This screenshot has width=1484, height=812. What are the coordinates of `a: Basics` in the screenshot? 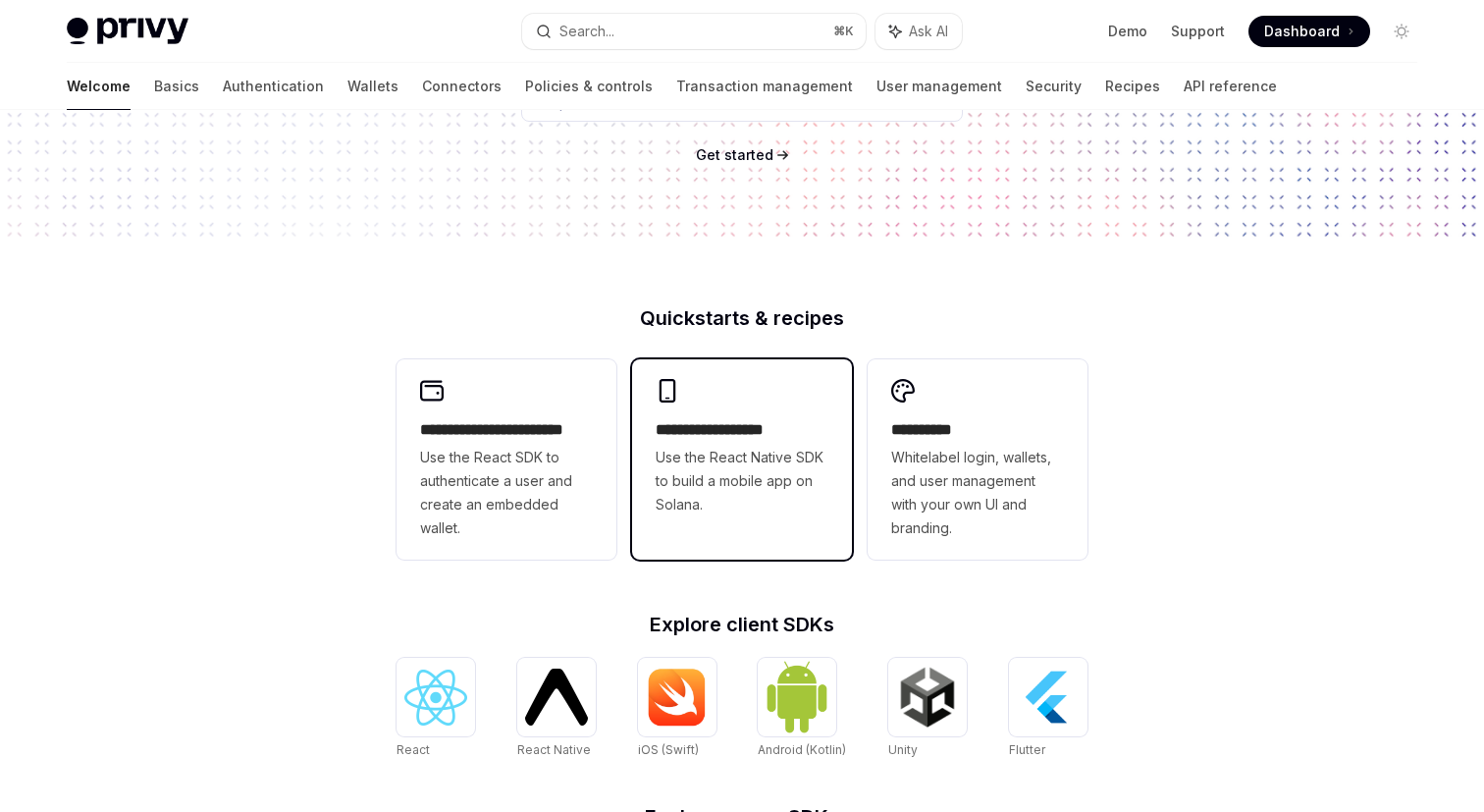 It's located at (177, 86).